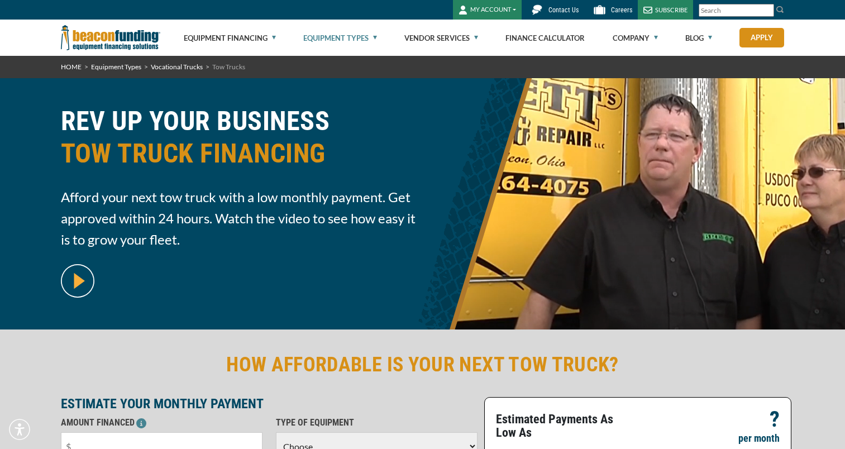 The image size is (845, 449). Describe the element at coordinates (635, 38) in the screenshot. I see `a: Company` at that location.